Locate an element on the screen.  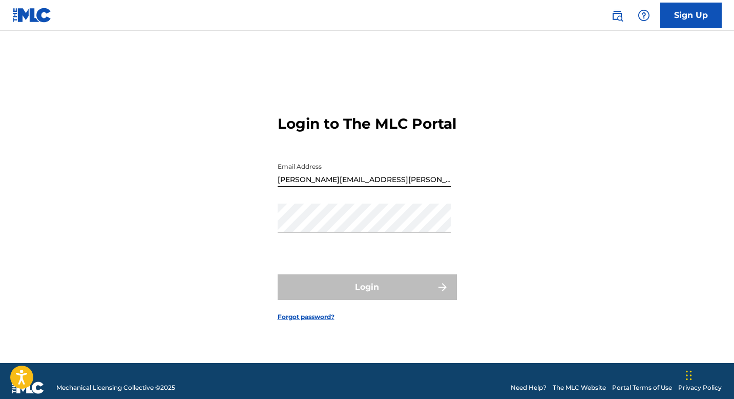
div: Drag is located at coordinates (689, 375).